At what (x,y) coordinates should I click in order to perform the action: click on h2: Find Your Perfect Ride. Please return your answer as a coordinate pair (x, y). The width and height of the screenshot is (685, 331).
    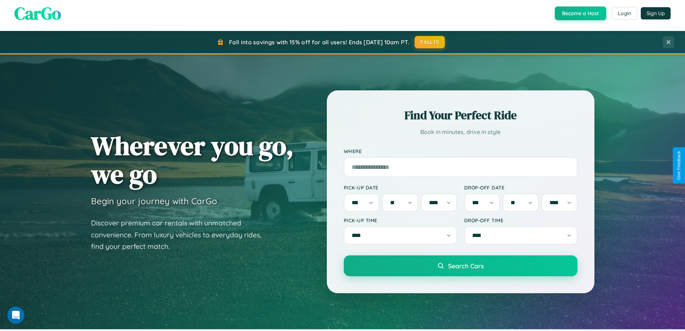
    Looking at the image, I should click on (461, 115).